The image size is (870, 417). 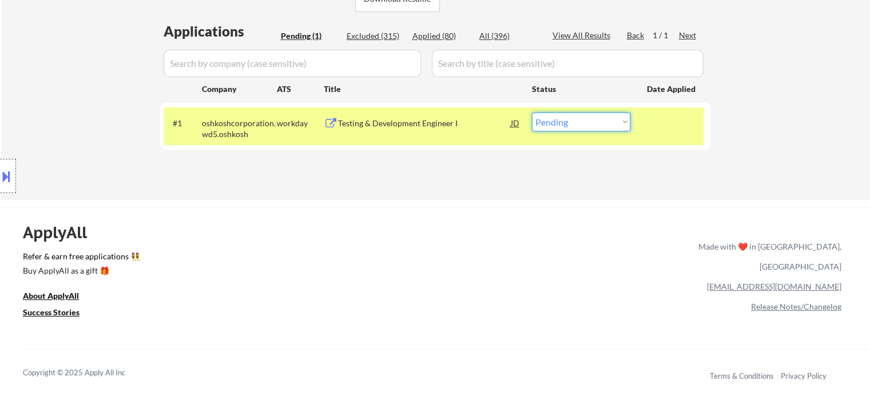 I want to click on a: About ApplyAll, so click(x=59, y=297).